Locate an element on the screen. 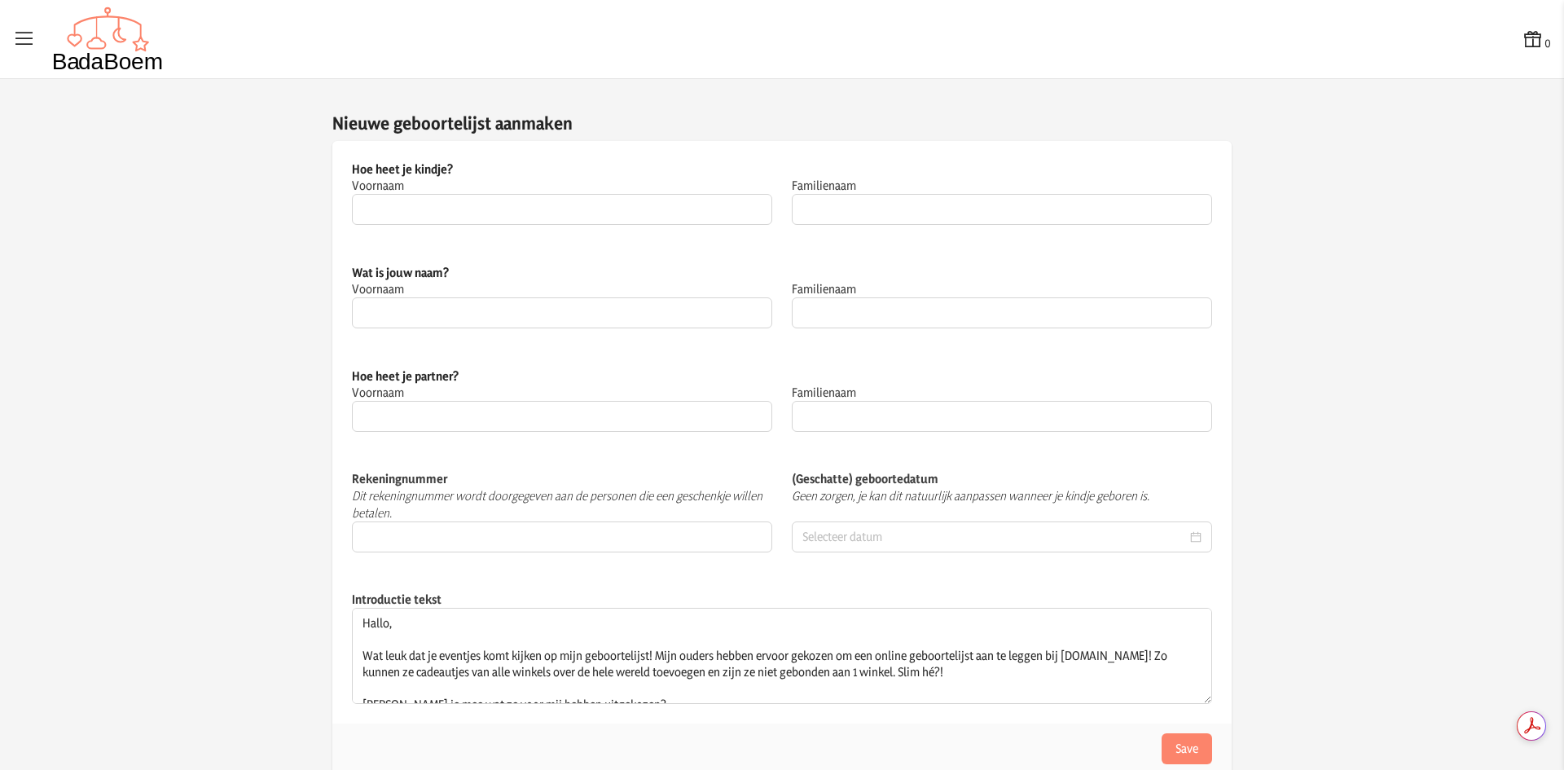  input: Selecteer datum is located at coordinates (995, 537).